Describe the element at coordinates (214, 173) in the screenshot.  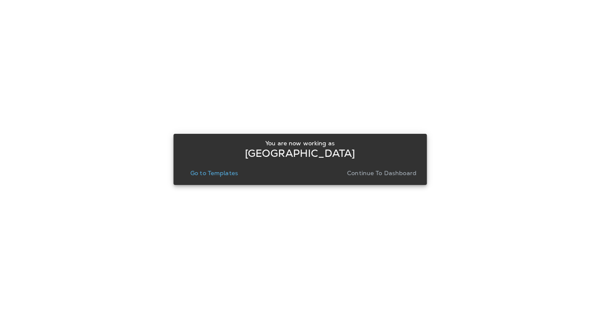
I see `button: Go to Templates` at that location.